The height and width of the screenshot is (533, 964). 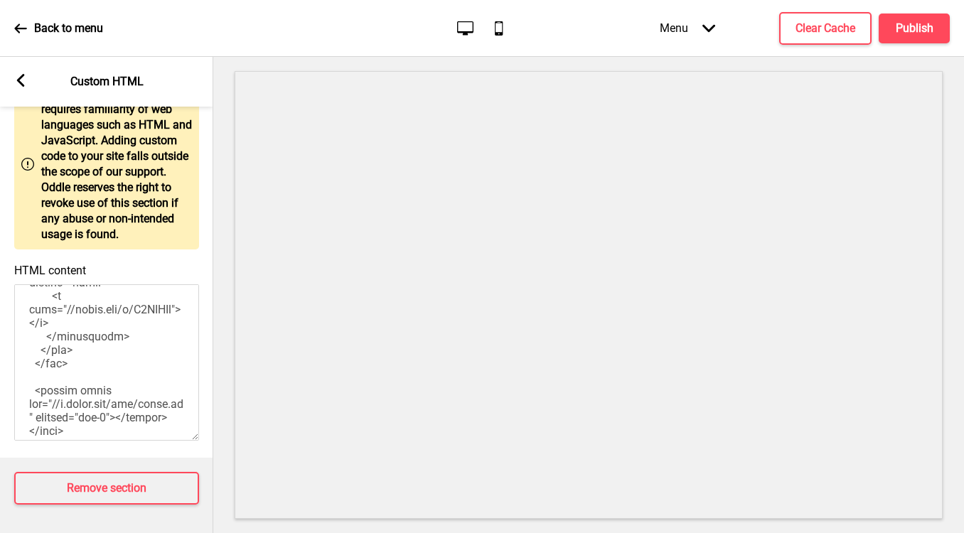 I want to click on a: Back to menu, so click(x=58, y=28).